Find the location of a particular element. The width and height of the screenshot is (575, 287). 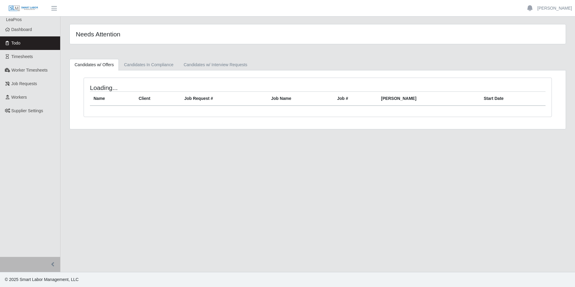

th: Job # is located at coordinates (356, 99).